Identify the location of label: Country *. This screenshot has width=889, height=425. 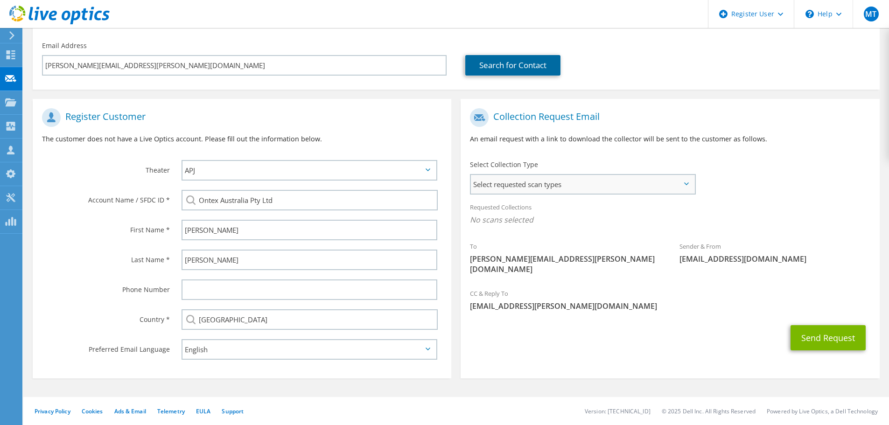
(106, 317).